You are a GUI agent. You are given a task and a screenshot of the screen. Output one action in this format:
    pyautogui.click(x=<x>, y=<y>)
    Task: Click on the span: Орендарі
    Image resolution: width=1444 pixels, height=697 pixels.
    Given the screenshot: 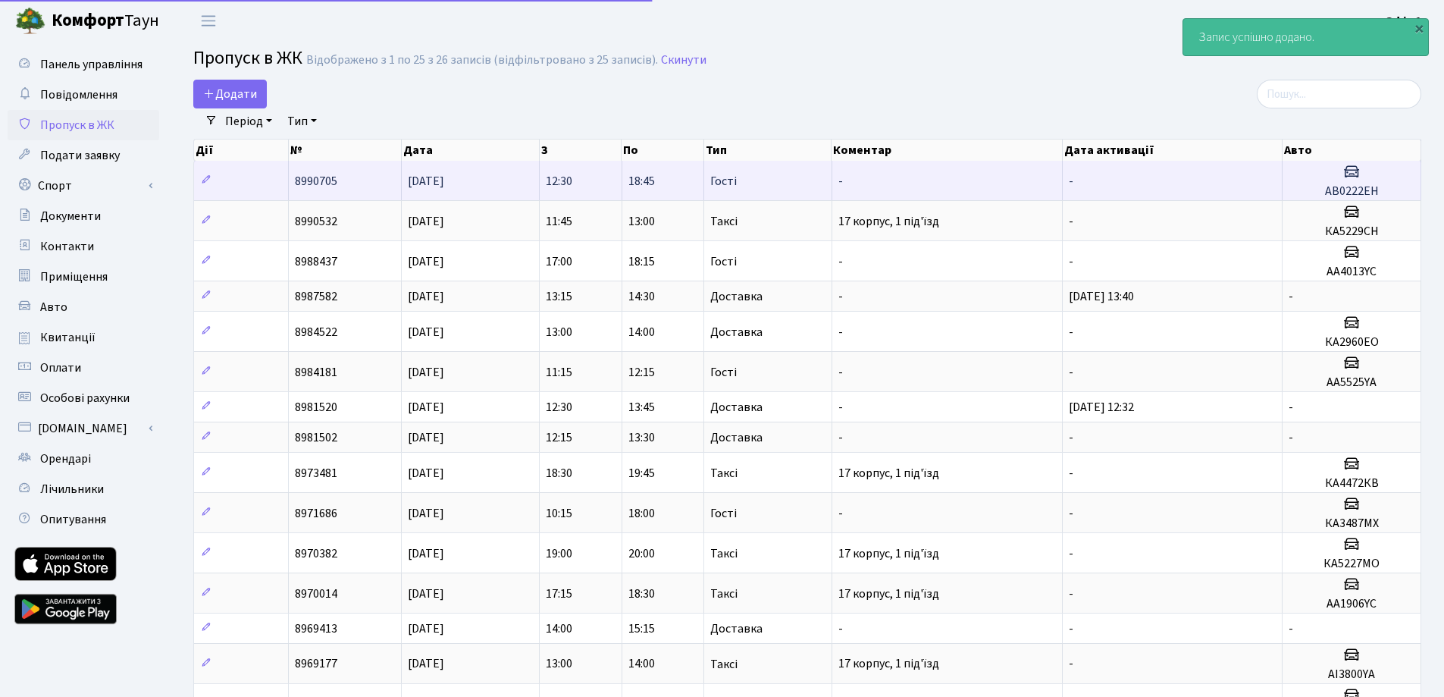 What is the action you would take?
    pyautogui.click(x=65, y=459)
    